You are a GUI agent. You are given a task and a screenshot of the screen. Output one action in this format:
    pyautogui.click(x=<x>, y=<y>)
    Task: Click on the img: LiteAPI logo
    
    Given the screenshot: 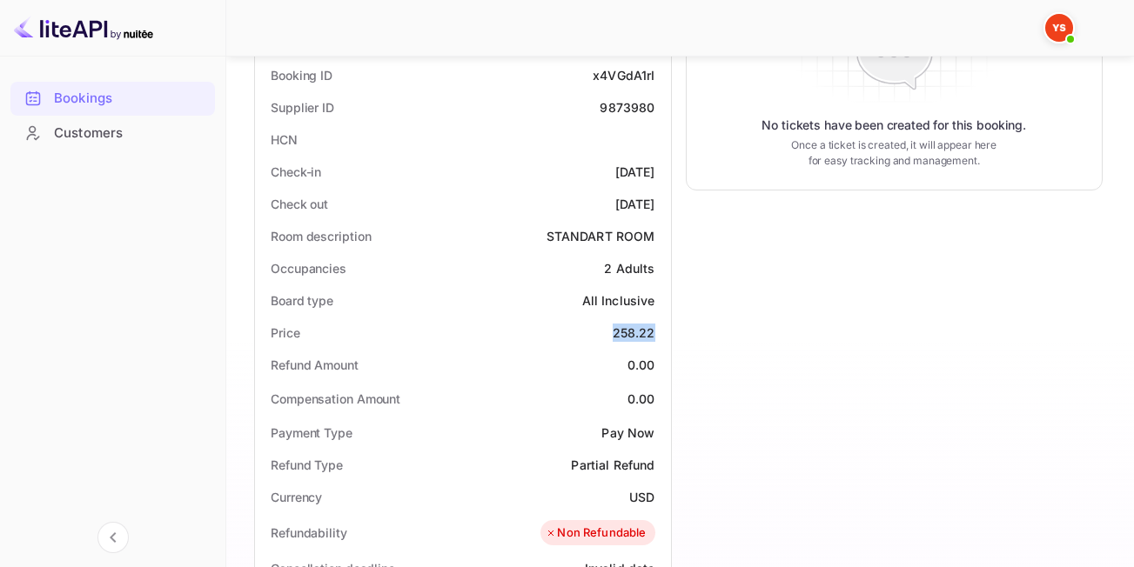 What is the action you would take?
    pyautogui.click(x=84, y=28)
    